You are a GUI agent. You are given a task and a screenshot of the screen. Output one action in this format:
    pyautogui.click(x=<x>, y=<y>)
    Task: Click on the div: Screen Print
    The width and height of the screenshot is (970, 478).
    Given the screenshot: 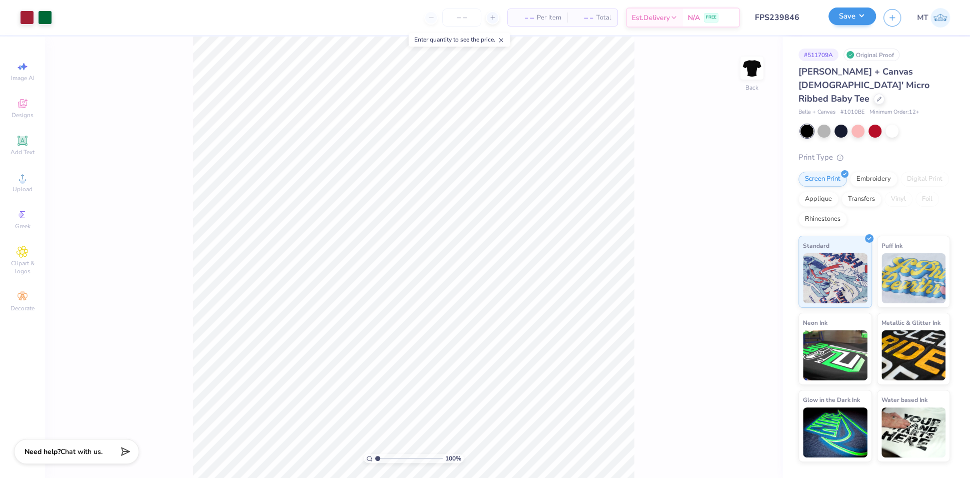 What is the action you would take?
    pyautogui.click(x=822, y=179)
    